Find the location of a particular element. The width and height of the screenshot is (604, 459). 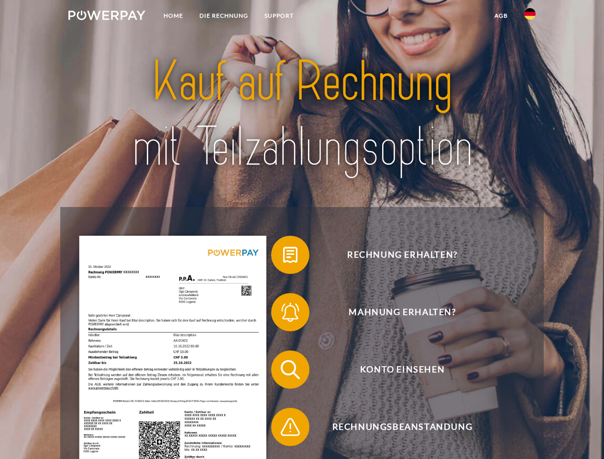

span: Mahnung erhalten? is located at coordinates (402, 312).